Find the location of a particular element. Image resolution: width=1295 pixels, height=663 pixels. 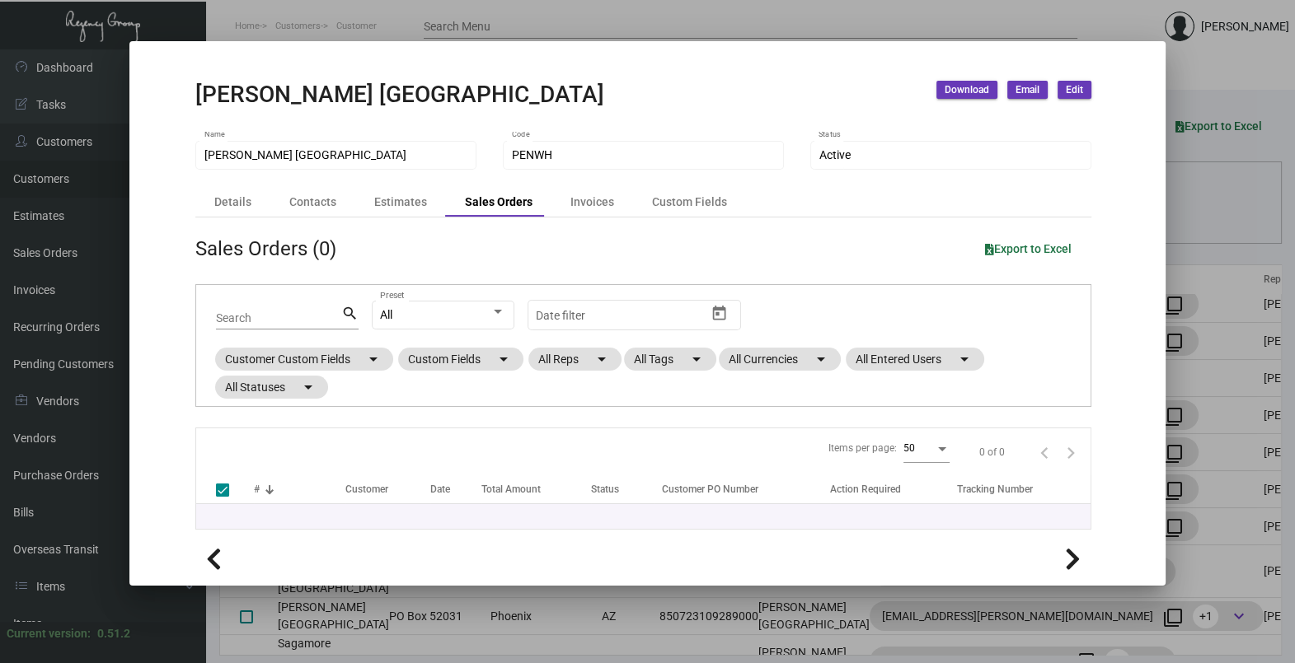

button: Previous page is located at coordinates (1044, 452).